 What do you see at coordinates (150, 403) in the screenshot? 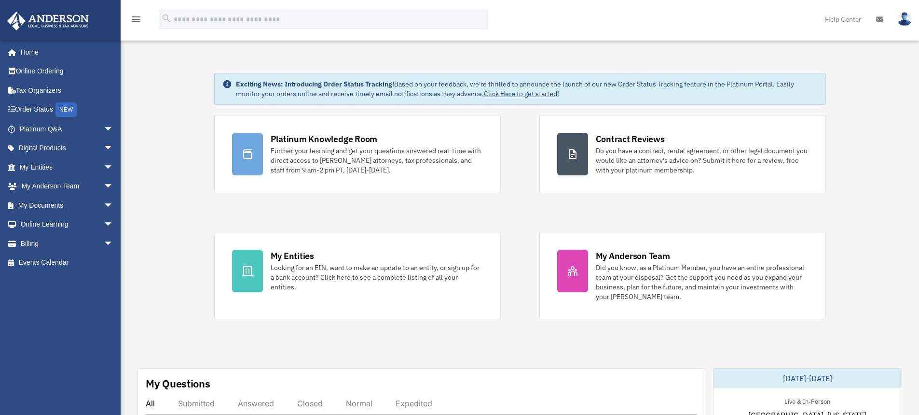
I see `div: All` at bounding box center [150, 403].